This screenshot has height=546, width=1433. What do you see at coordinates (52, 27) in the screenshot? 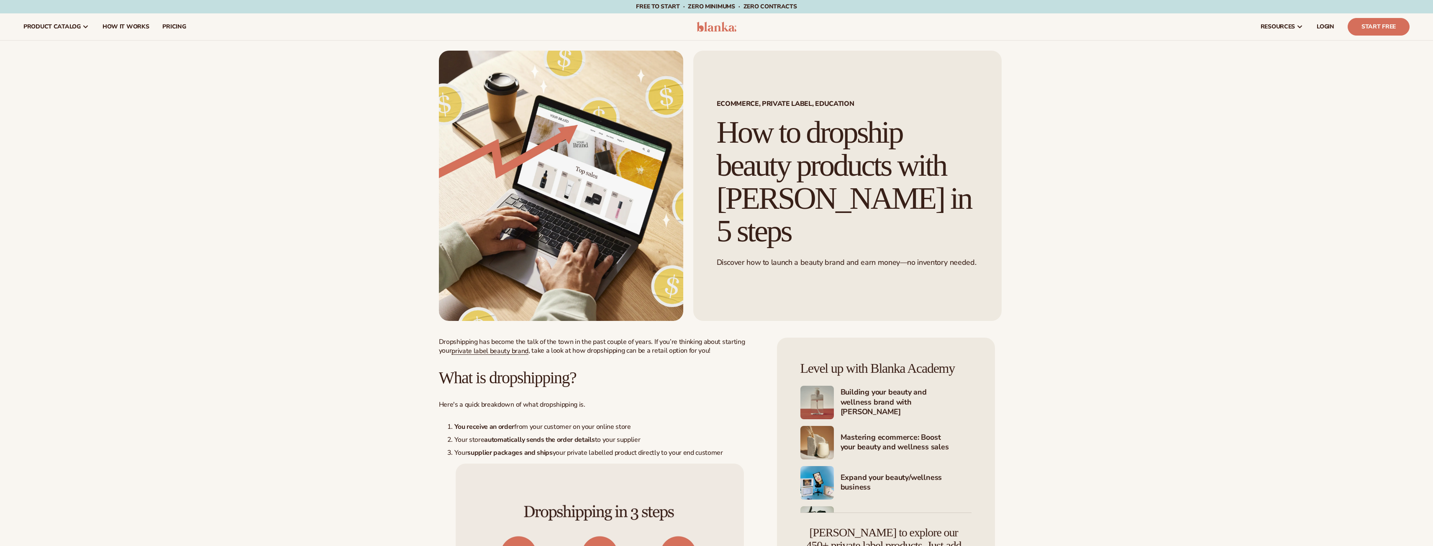
I see `span: product catalog` at bounding box center [52, 27].